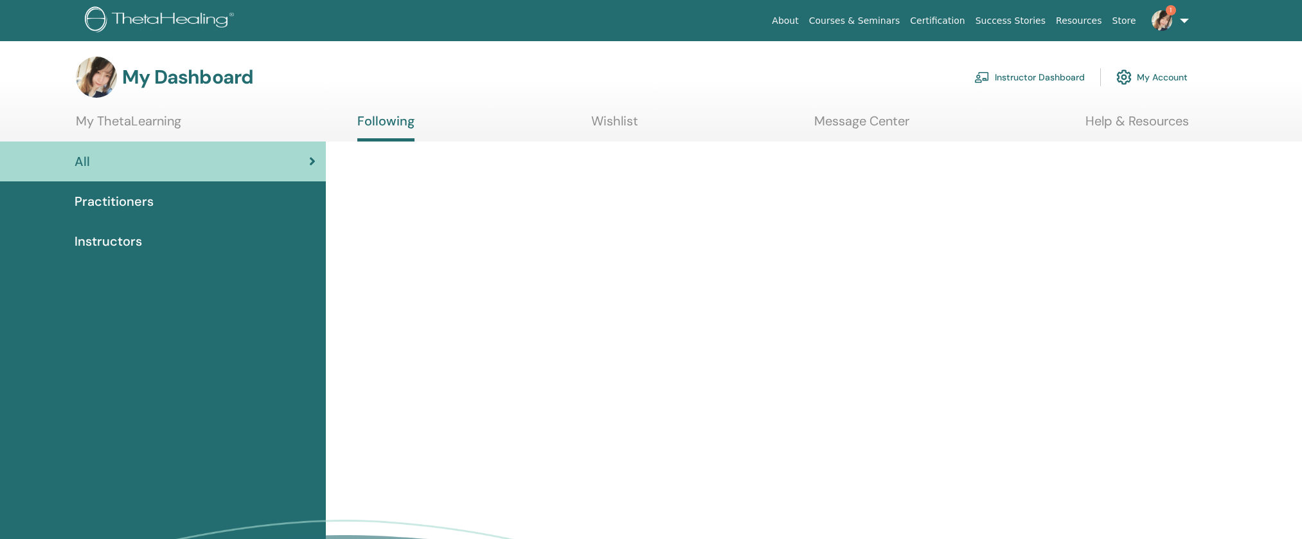  Describe the element at coordinates (1137, 125) in the screenshot. I see `a: Help & Resources` at that location.